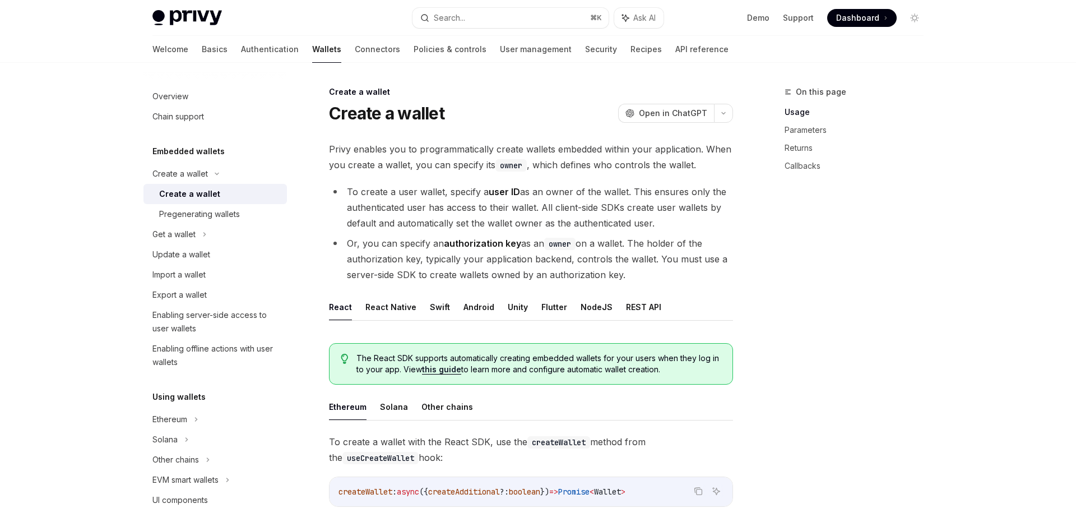  What do you see at coordinates (215, 275) in the screenshot?
I see `a: Import a wallet` at bounding box center [215, 275].